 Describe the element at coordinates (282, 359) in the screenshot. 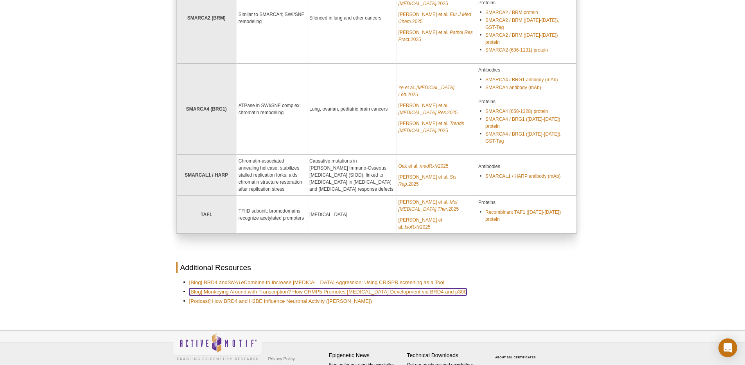

I see `a: Privacy Policy` at that location.